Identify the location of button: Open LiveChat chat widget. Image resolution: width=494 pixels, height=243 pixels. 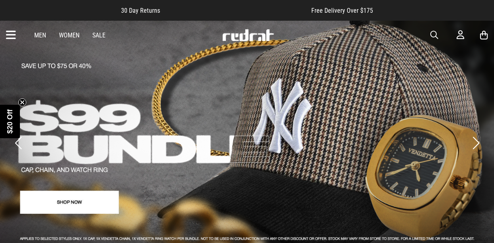
(18, 15).